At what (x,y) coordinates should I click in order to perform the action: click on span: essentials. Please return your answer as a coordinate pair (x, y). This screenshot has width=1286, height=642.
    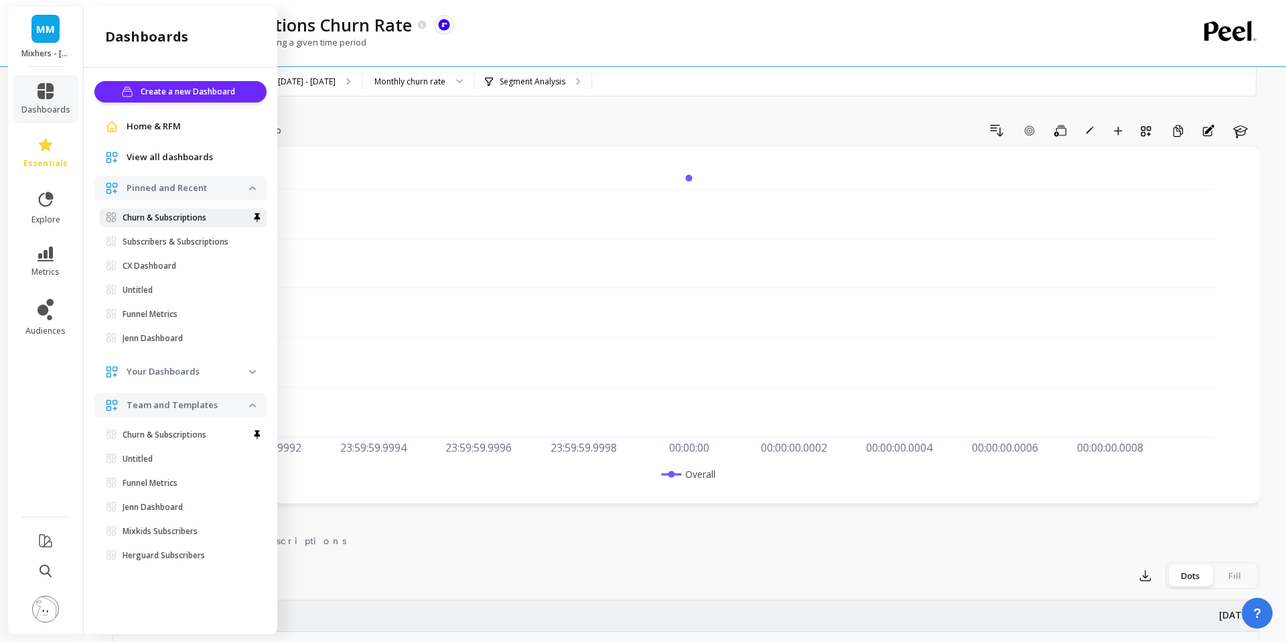
    Looking at the image, I should click on (46, 163).